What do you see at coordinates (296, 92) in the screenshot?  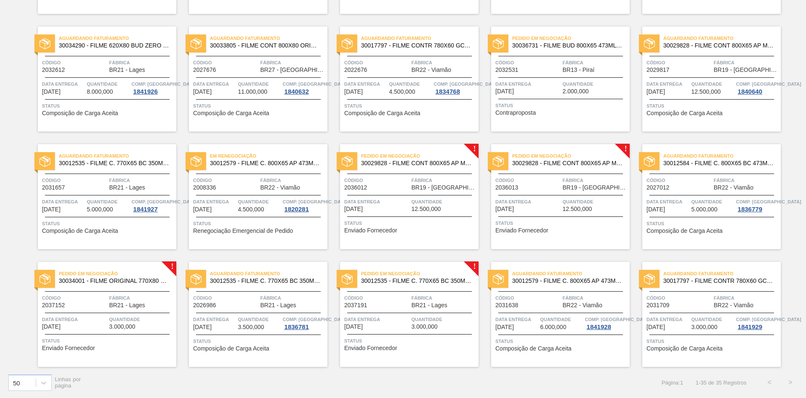 I see `div: 1840632` at bounding box center [296, 92].